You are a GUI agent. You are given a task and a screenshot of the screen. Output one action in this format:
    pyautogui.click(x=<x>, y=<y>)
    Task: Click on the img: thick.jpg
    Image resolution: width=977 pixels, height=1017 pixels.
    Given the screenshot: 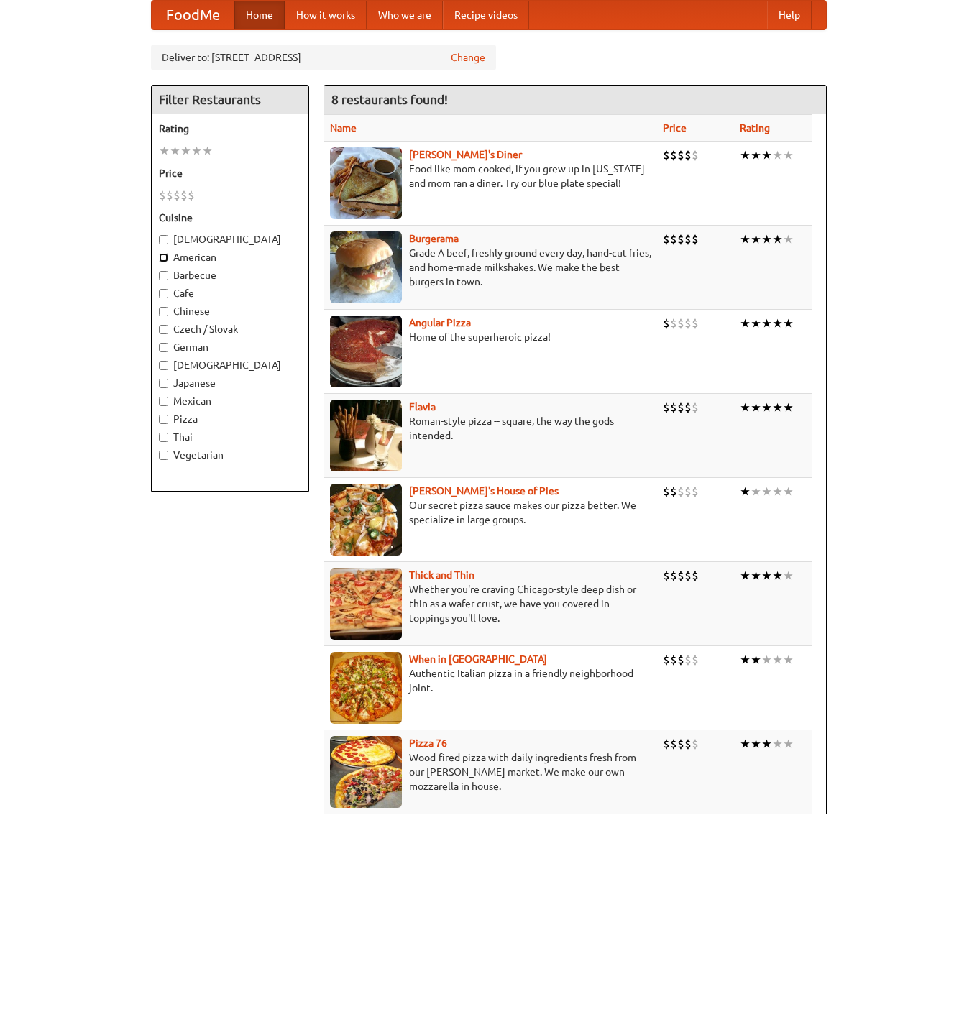 What is the action you would take?
    pyautogui.click(x=366, y=604)
    